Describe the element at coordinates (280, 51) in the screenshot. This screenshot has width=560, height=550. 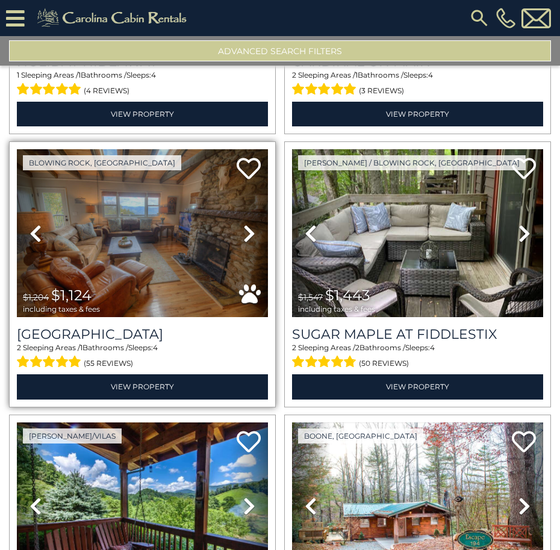
I see `button: Advanced Search Filters` at that location.